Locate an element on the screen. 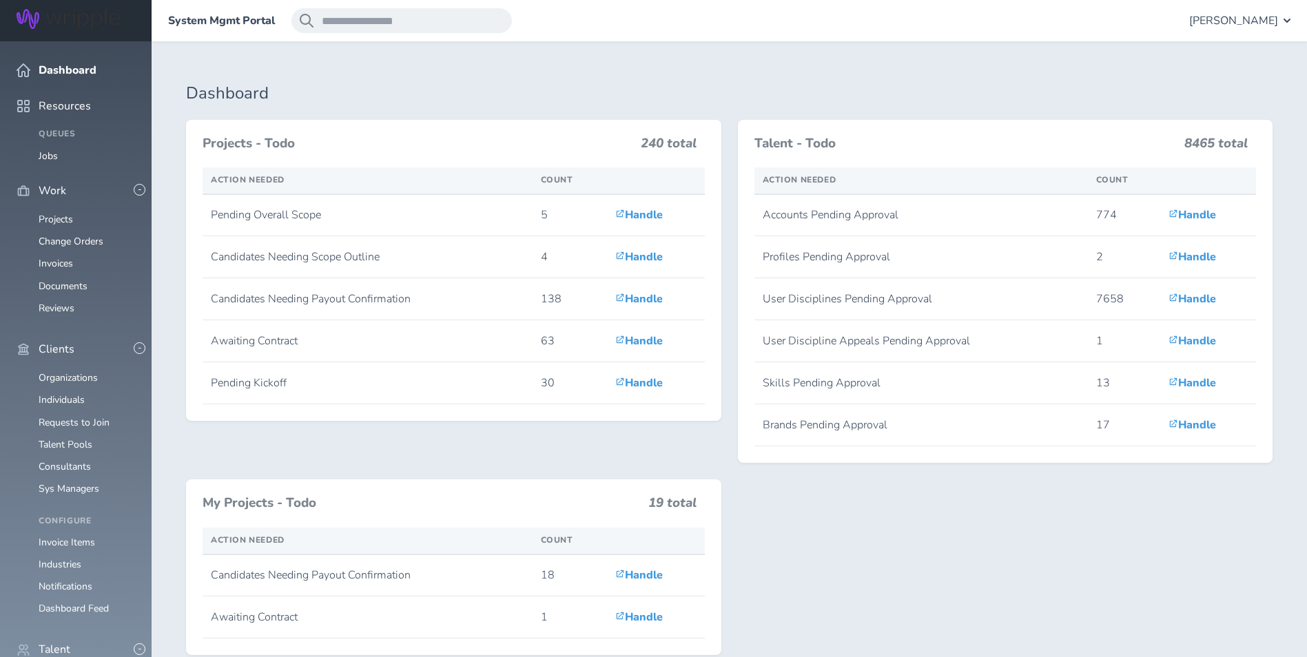  td: 774 is located at coordinates (1124, 215).